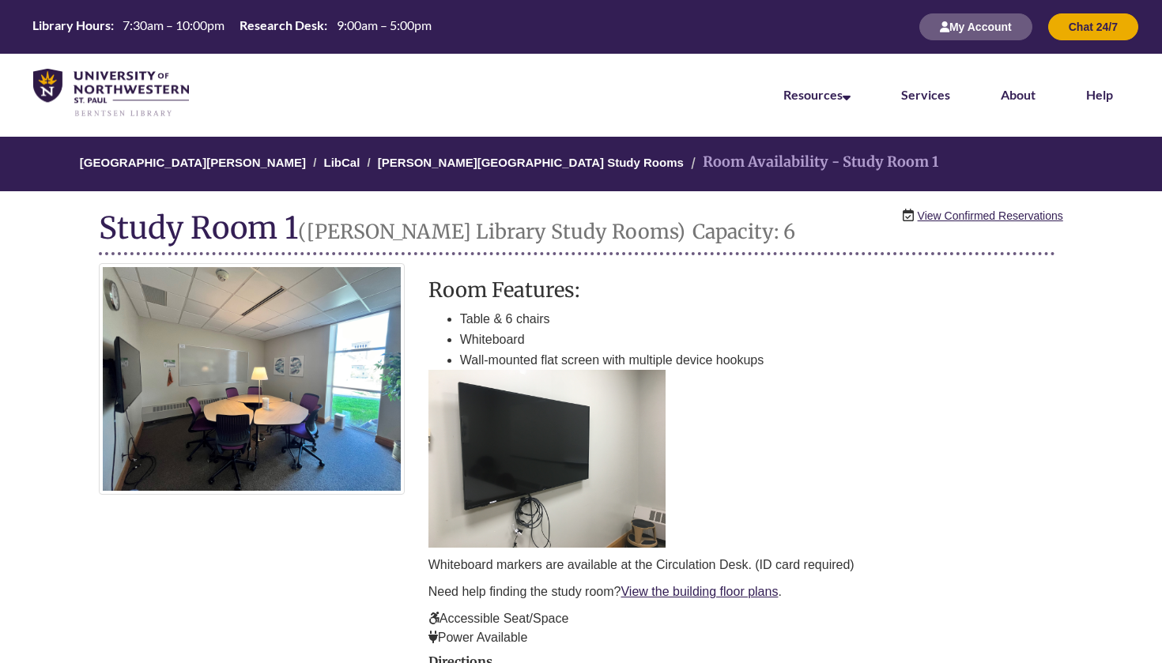  I want to click on th: Research Desk:, so click(281, 25).